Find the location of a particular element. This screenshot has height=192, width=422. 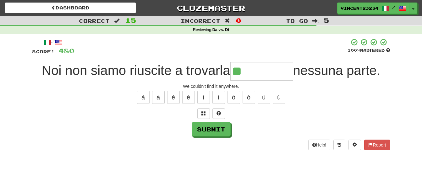

span: Score: is located at coordinates (43, 52).